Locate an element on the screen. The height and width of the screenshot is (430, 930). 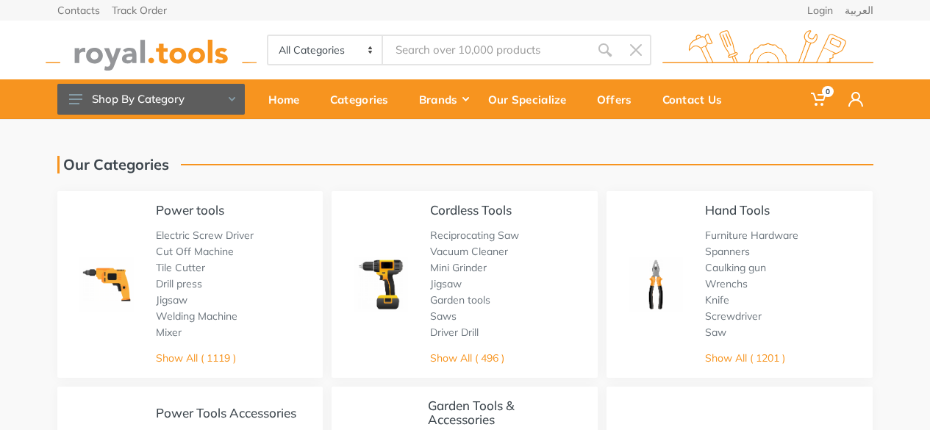
a: Spanners is located at coordinates (727, 251).